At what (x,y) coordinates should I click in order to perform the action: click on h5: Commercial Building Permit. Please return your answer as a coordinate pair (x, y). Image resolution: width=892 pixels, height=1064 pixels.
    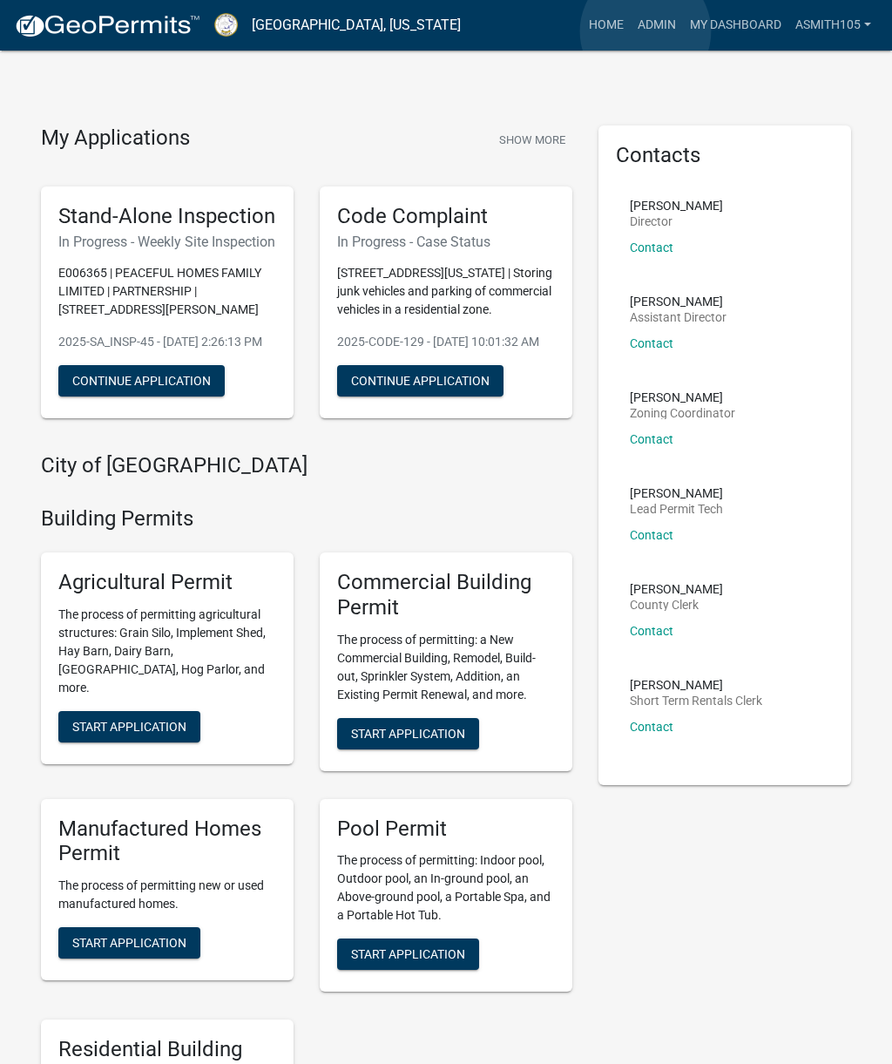
    Looking at the image, I should click on (446, 595).